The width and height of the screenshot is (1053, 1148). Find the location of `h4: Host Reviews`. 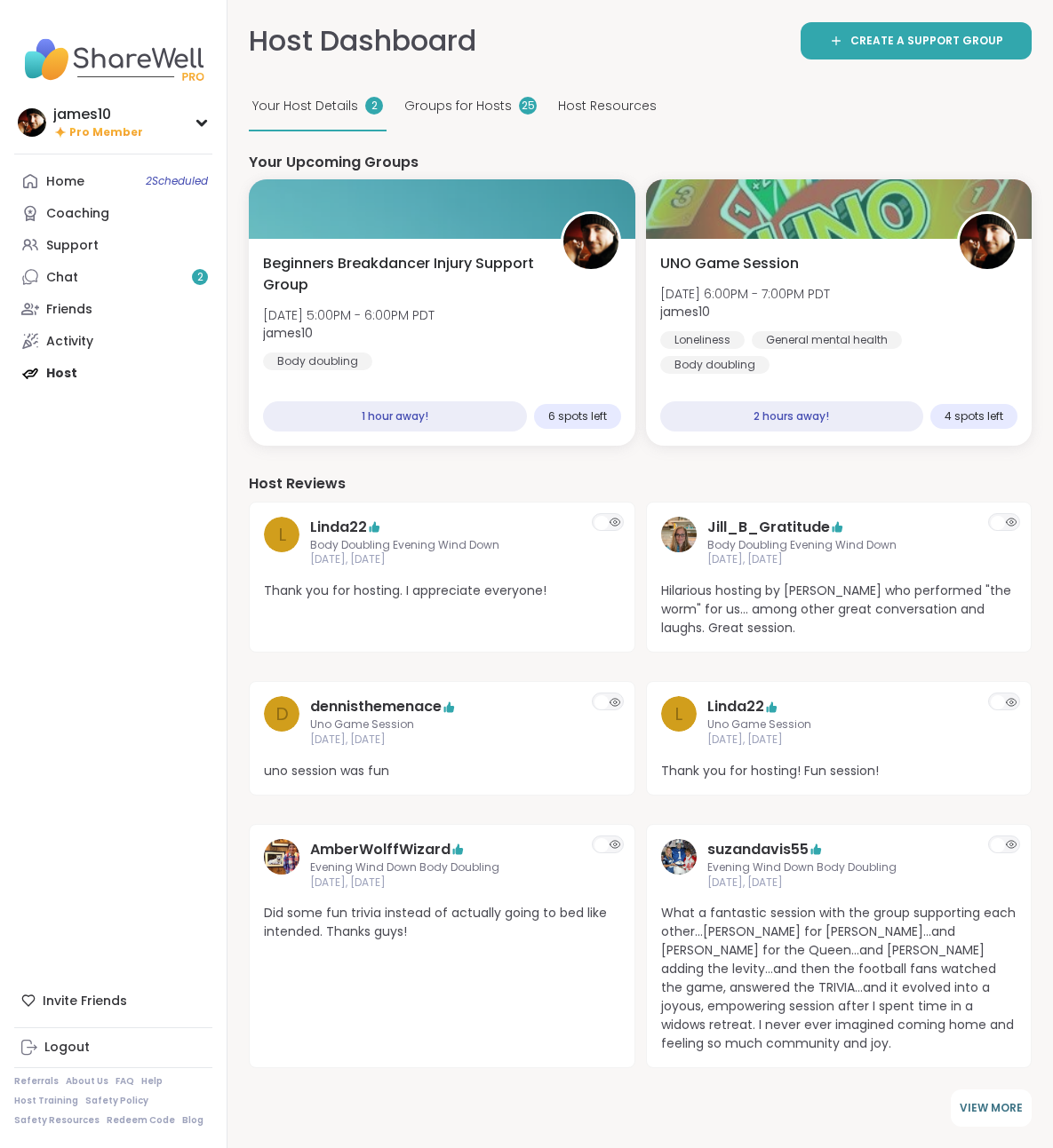

h4: Host Reviews is located at coordinates (640, 484).